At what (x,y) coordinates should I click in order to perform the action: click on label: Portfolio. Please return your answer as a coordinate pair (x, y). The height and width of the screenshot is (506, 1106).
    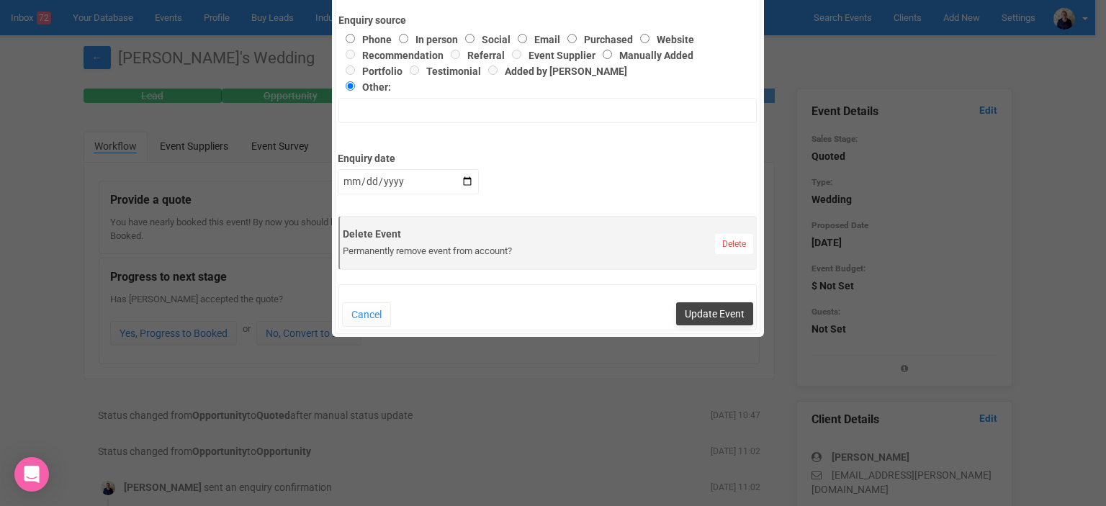
    Looking at the image, I should click on (370, 71).